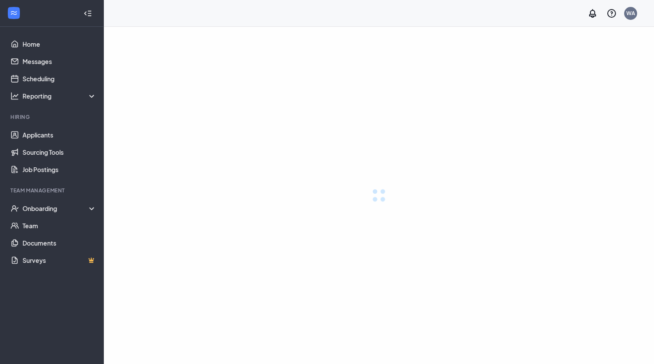  I want to click on a: Sourcing Tools, so click(59, 152).